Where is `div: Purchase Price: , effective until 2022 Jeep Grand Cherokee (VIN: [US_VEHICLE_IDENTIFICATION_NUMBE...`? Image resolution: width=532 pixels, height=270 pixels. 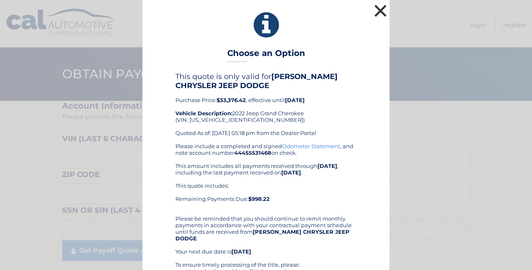
div: Purchase Price: , effective until 2022 Jeep Grand Cherokee (VIN: [US_VEHICLE_IDENTIFICATION_NUMBE... is located at coordinates (266, 107).